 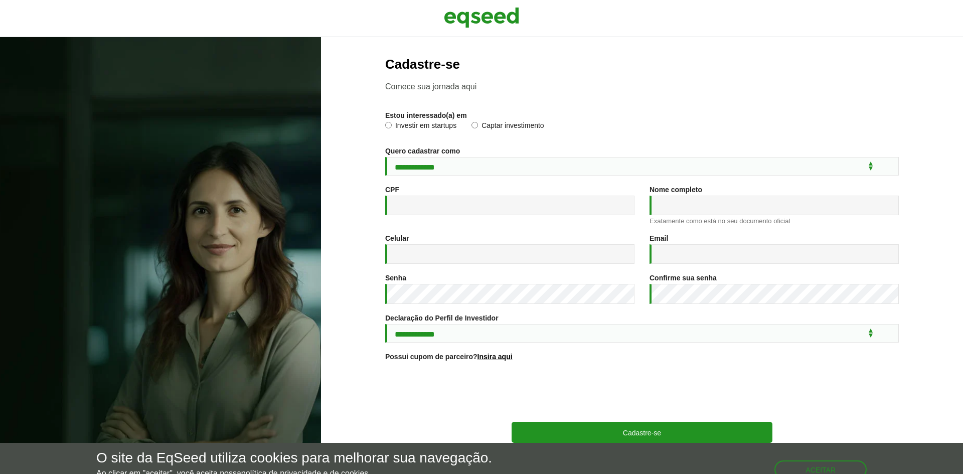 I want to click on div: Exatamente como está no seu documento oficial, so click(x=774, y=221).